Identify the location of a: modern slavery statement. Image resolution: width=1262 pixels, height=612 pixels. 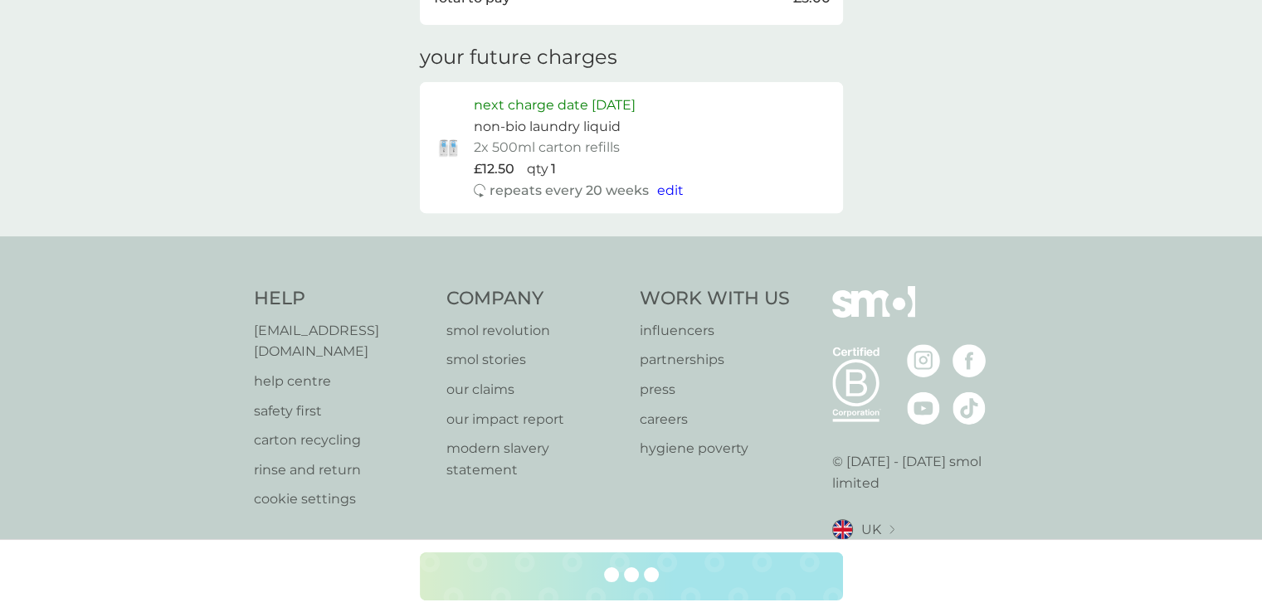
(534, 459).